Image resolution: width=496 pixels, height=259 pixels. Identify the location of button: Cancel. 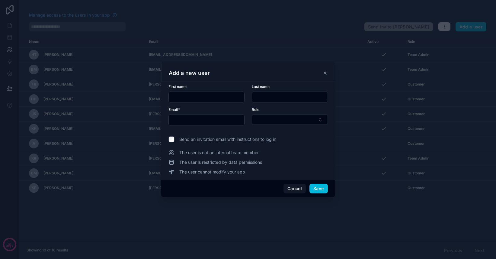
(294, 188).